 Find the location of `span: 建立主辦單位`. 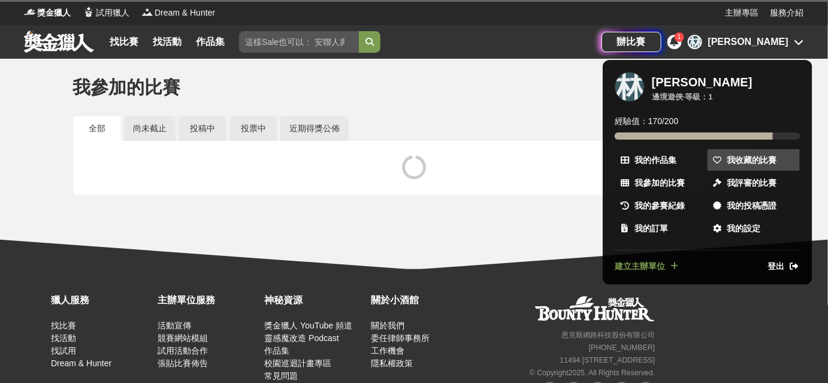

span: 建立主辦單位 is located at coordinates (640, 266).